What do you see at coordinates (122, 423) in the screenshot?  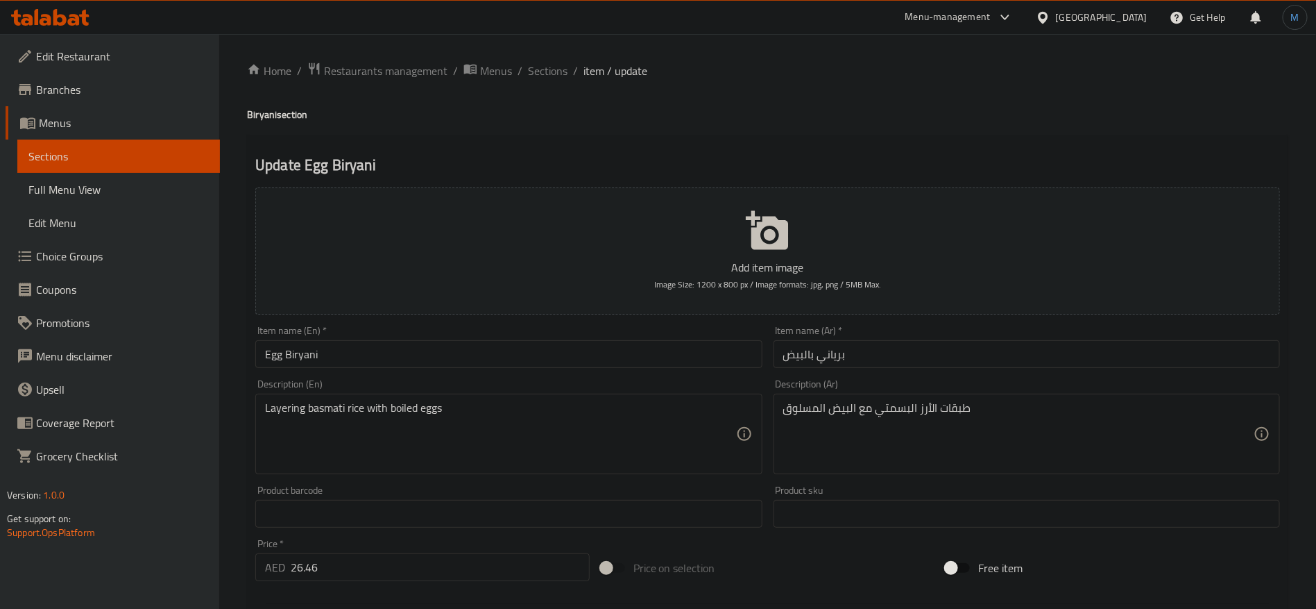 I see `span: Coverage Report` at bounding box center [122, 423].